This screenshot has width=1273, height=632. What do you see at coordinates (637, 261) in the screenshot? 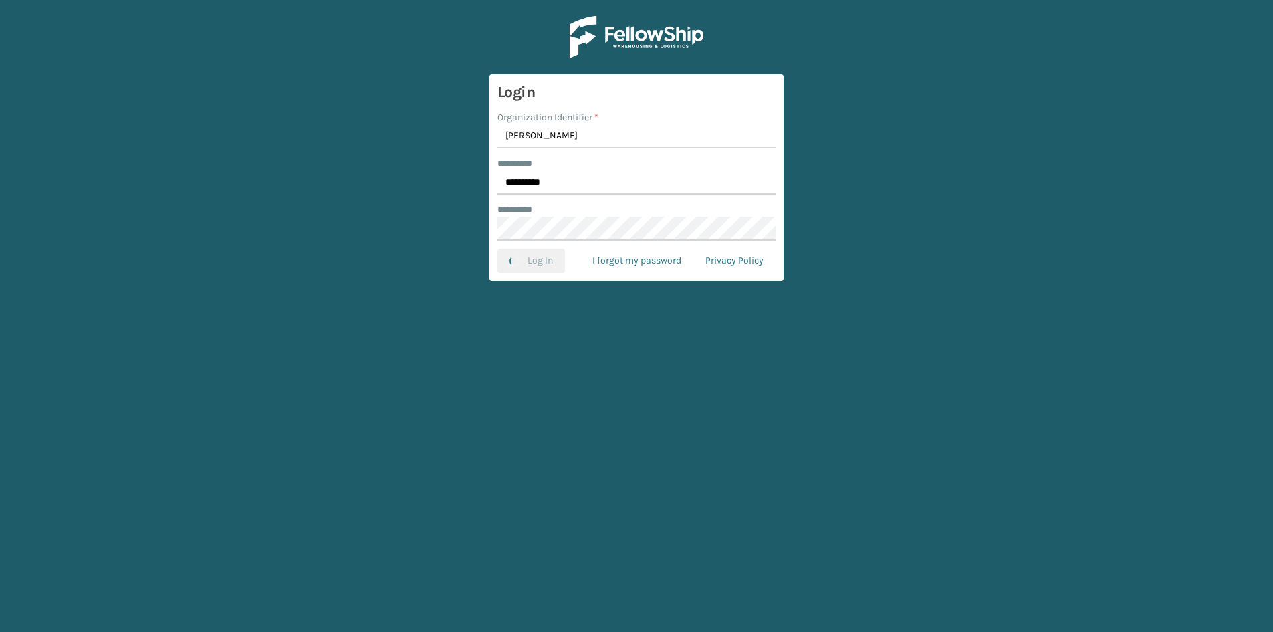
I see `a: I forgot my password` at bounding box center [637, 261].